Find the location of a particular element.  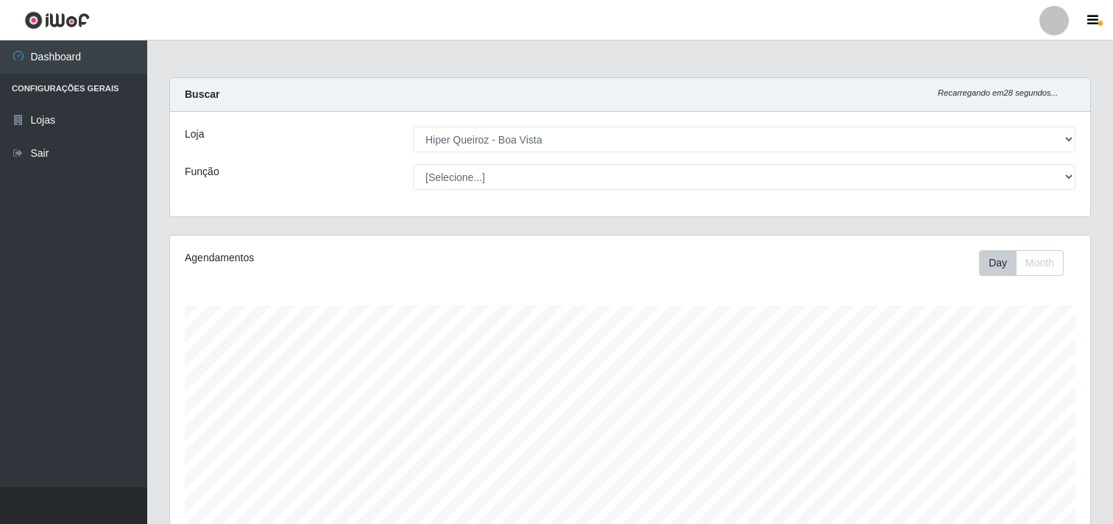

div: First group is located at coordinates (1021, 263).